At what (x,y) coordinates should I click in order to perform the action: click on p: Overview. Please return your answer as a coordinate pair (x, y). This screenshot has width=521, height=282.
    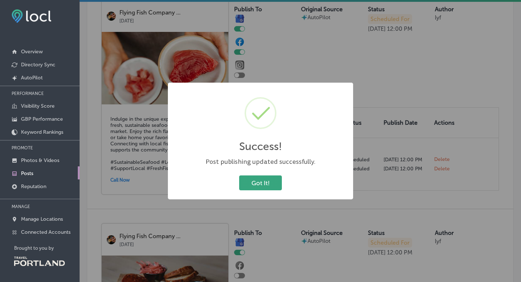
    Looking at the image, I should click on (32, 51).